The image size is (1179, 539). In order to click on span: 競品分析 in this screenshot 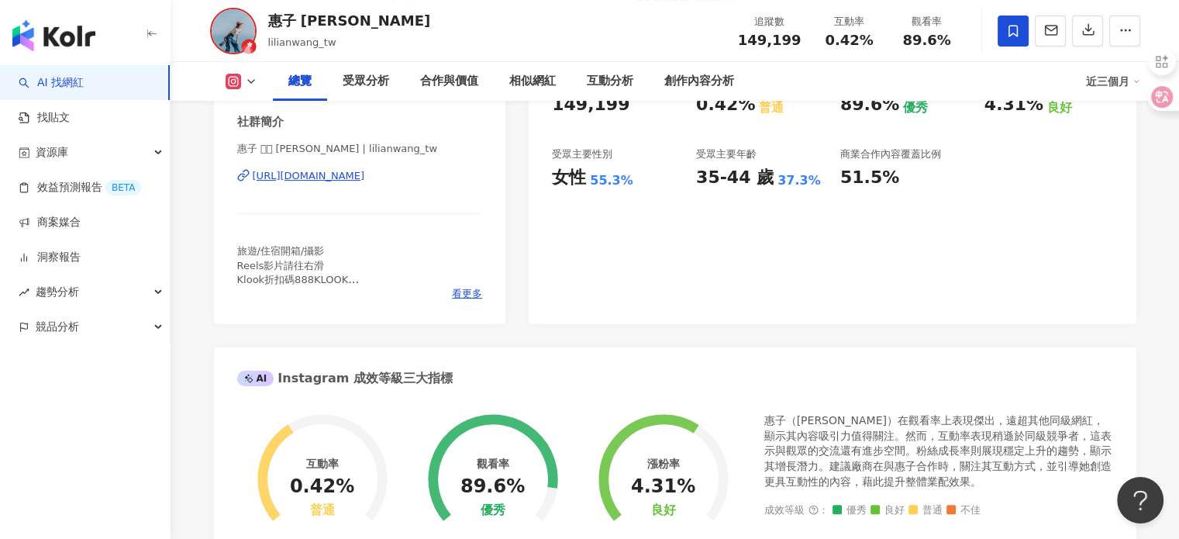, I will do `click(57, 326)`.